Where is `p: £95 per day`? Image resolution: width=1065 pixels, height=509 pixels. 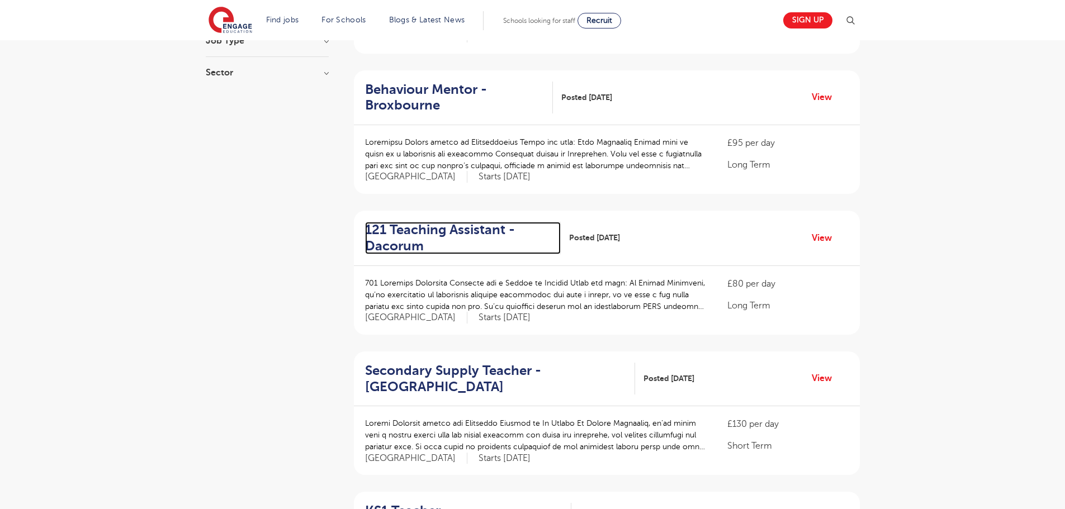
p: £95 per day is located at coordinates (788, 143).